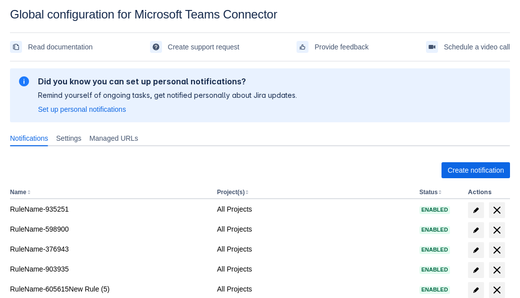 The image size is (520, 298). What do you see at coordinates (487, 193) in the screenshot?
I see `th: Actions` at bounding box center [487, 193].